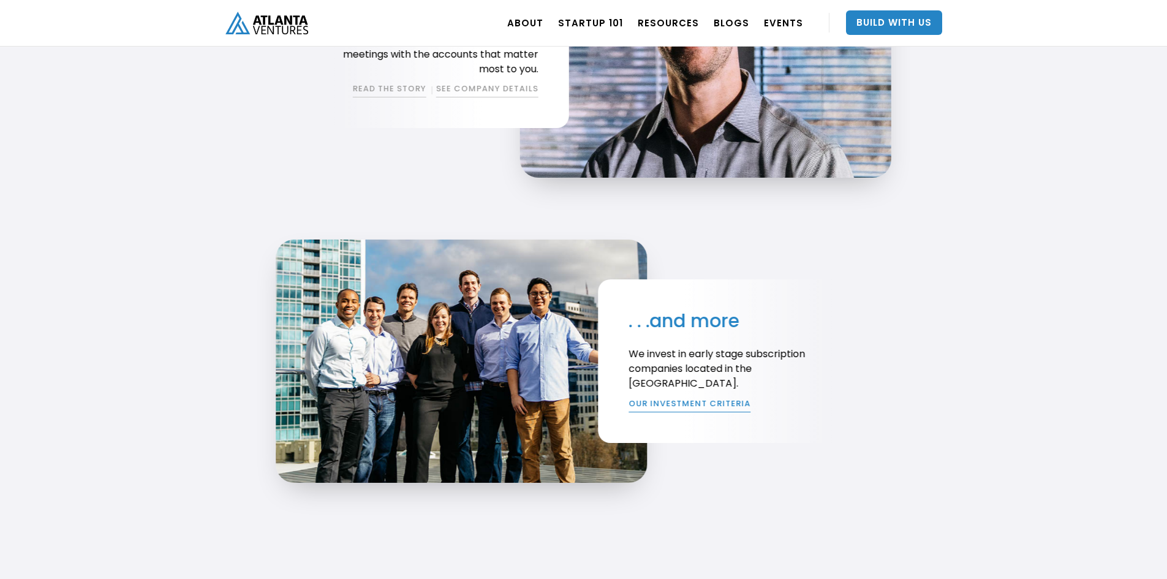 This screenshot has height=579, width=1167. What do you see at coordinates (689, 405) in the screenshot?
I see `a: OUR INVESTMENT CRITERIA` at bounding box center [689, 405].